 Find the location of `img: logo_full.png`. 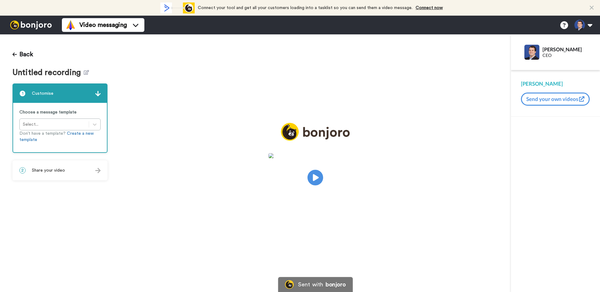

img: logo_full.png is located at coordinates (315, 132).